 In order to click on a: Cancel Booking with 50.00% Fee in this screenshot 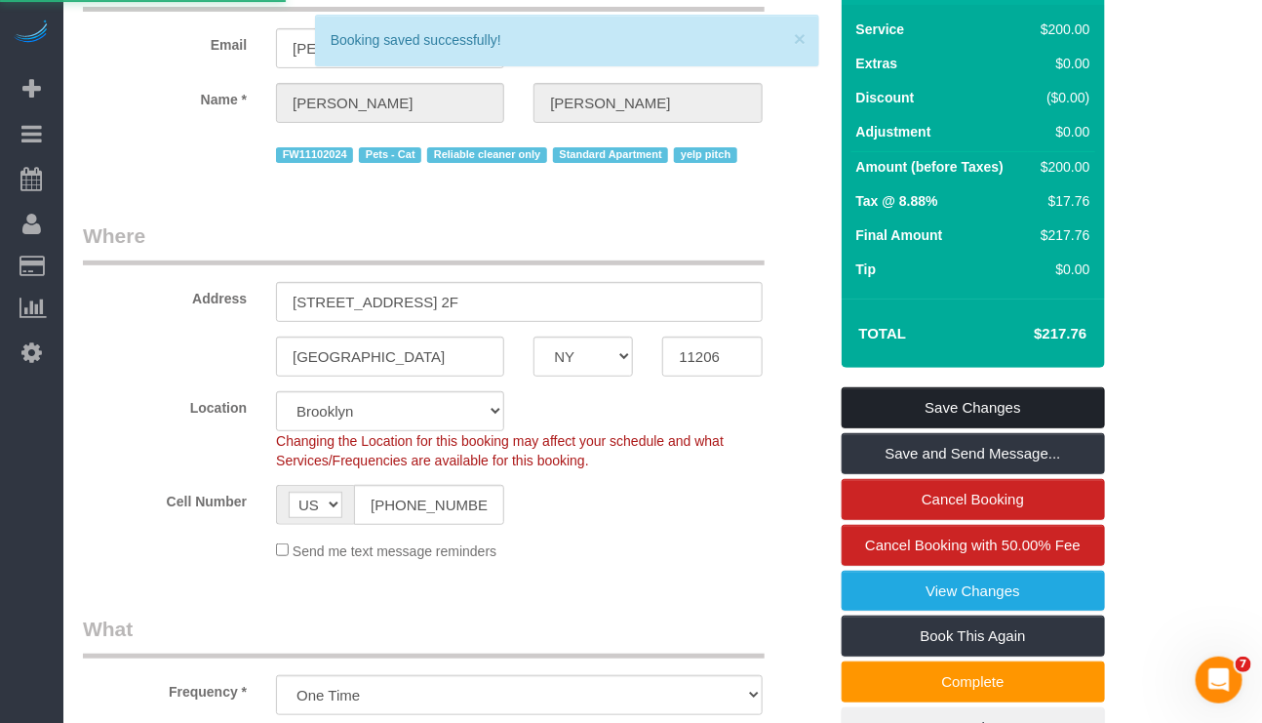, I will do `click(973, 545)`.